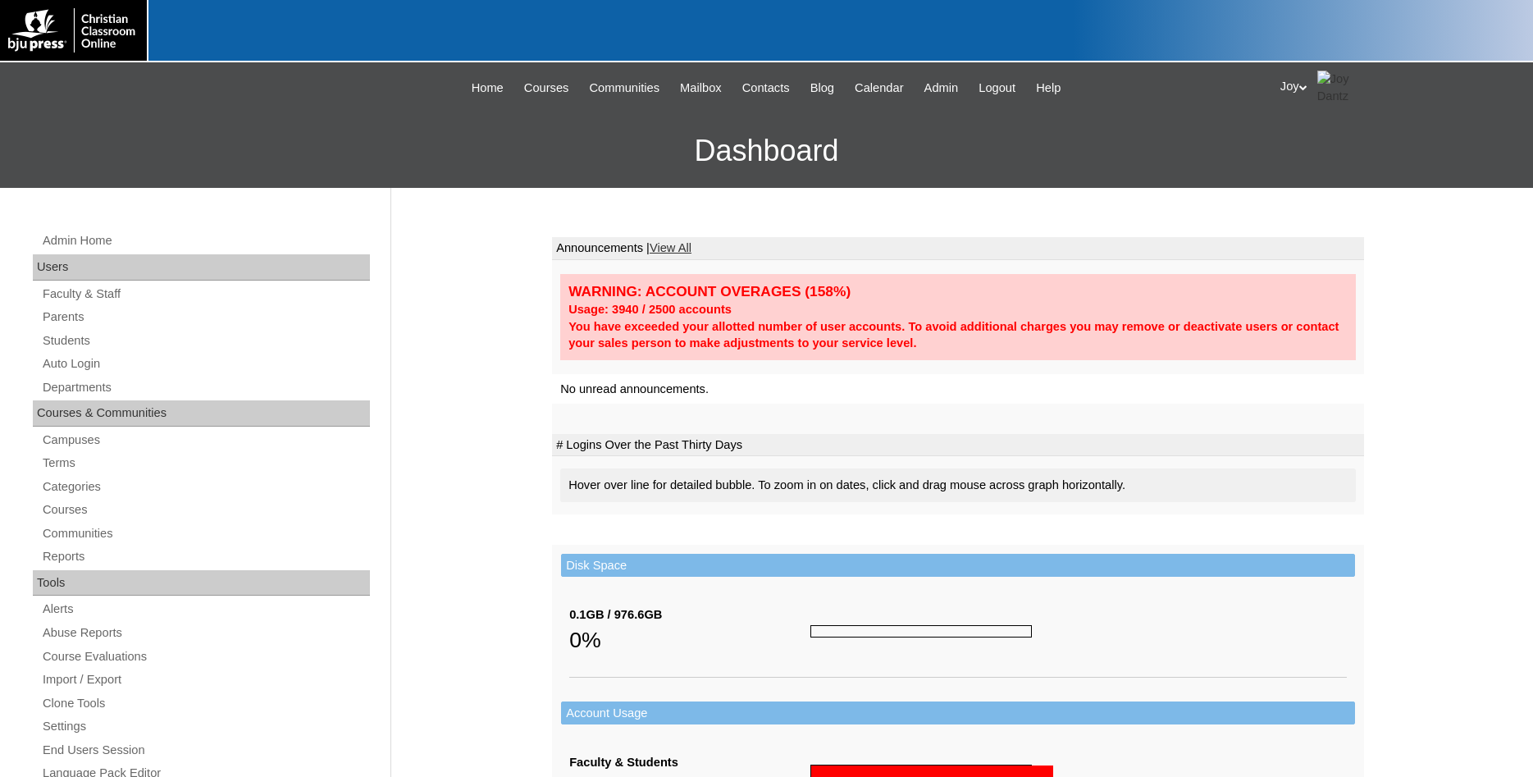  Describe the element at coordinates (546, 88) in the screenshot. I see `span: Courses` at that location.